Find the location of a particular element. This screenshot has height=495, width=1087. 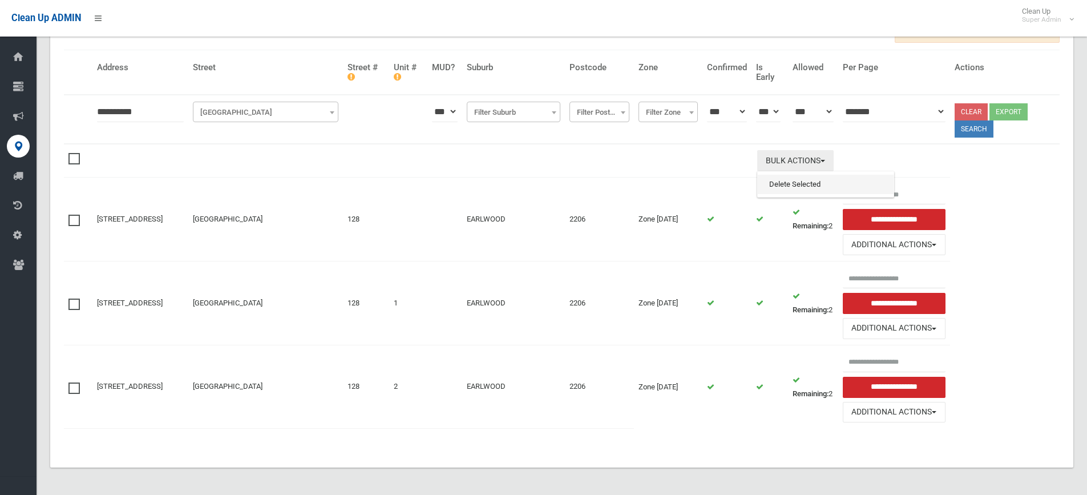

a: Clear is located at coordinates (971, 112).